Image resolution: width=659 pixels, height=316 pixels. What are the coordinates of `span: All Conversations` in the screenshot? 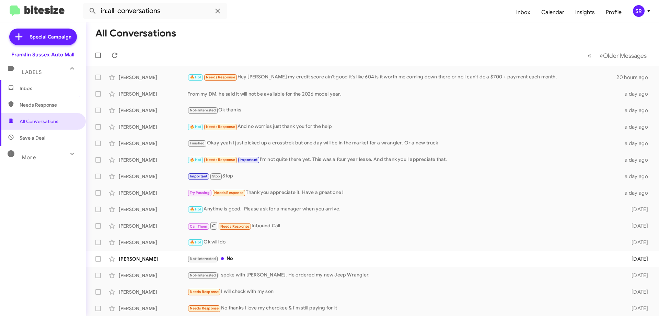 It's located at (39, 121).